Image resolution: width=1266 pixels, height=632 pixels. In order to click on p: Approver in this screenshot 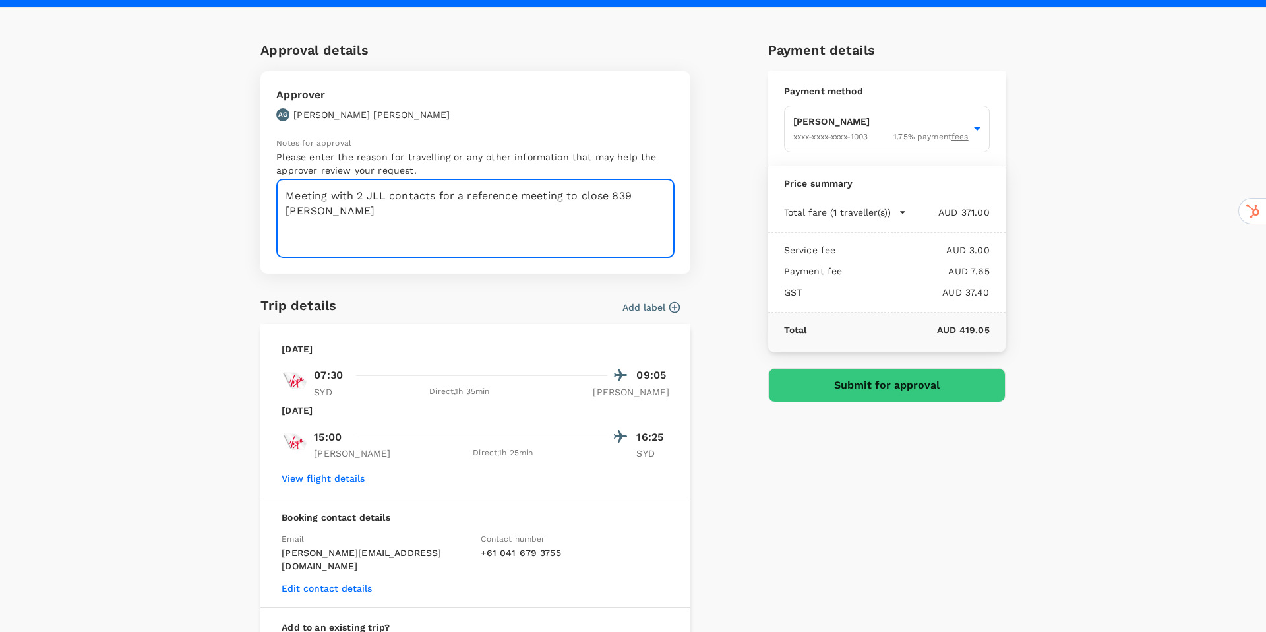, I will do `click(363, 95)`.